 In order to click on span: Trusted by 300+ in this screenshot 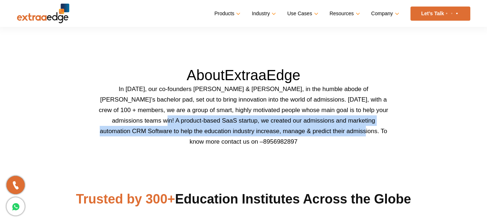, I will do `click(125, 199)`.